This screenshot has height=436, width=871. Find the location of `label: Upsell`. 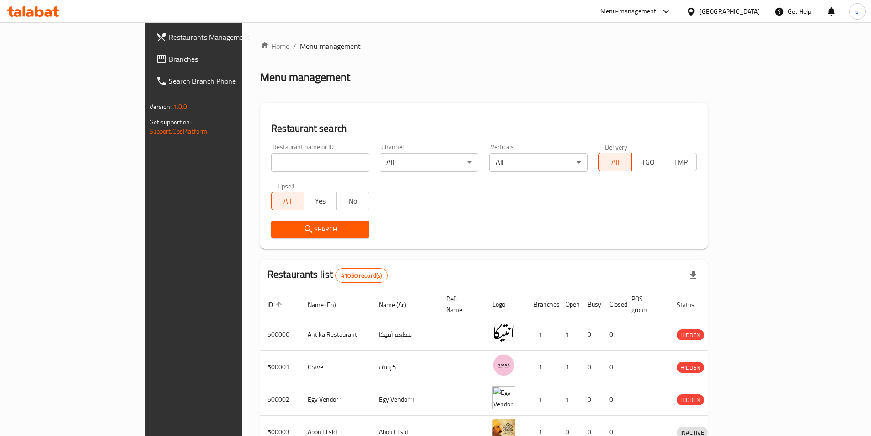

label: Upsell is located at coordinates (286, 186).